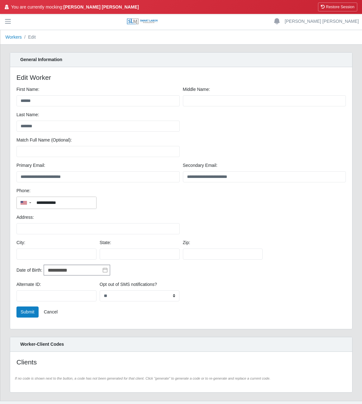 This screenshot has width=362, height=404. I want to click on label: Match Full Name (Optional):, so click(44, 140).